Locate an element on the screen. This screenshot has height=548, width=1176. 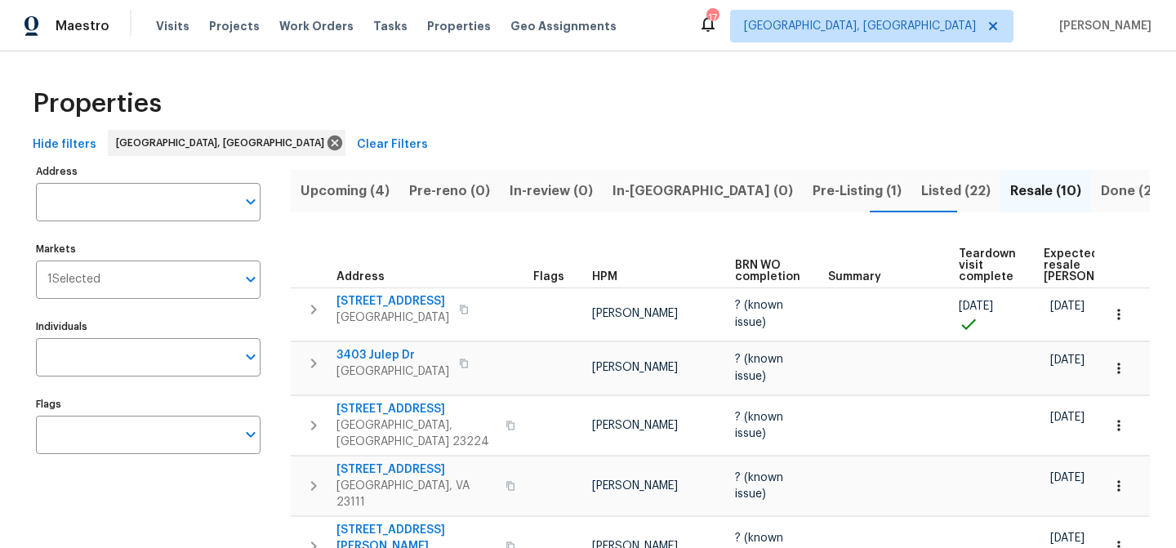
label: Flags is located at coordinates (148, 404).